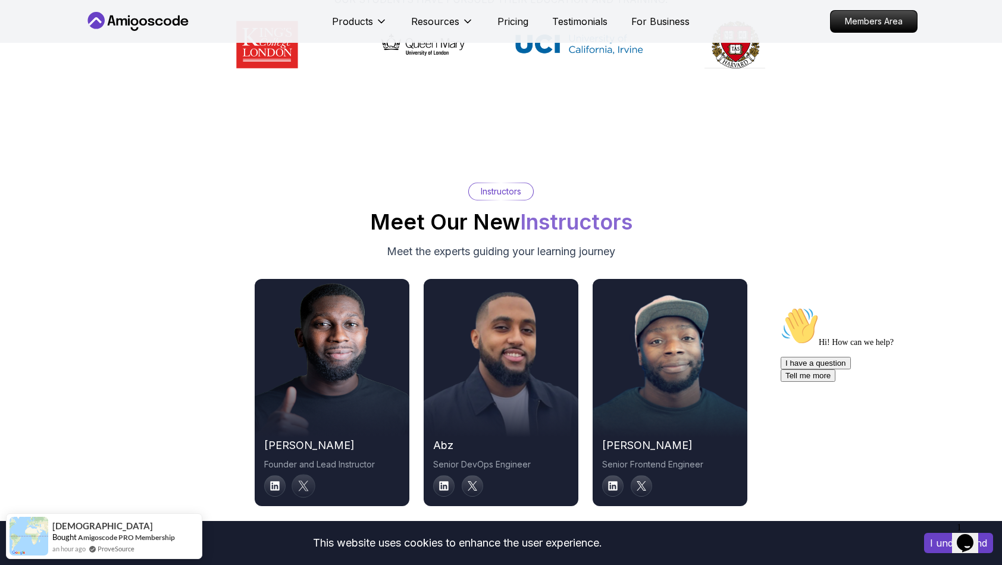 This screenshot has height=565, width=1002. What do you see at coordinates (660, 21) in the screenshot?
I see `a: For Business` at bounding box center [660, 21].